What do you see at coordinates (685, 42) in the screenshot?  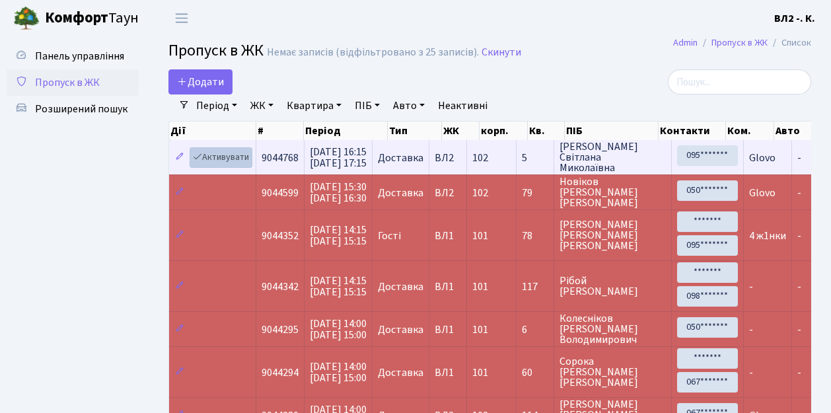 I see `a: Admin` at bounding box center [685, 42].